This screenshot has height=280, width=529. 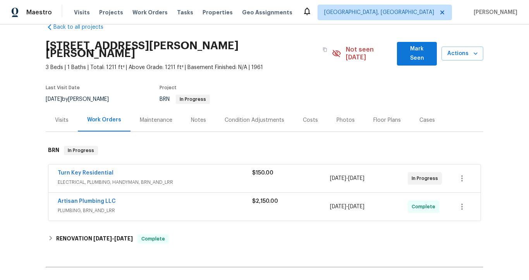 What do you see at coordinates (417, 53) in the screenshot?
I see `button: Mark Seen` at bounding box center [417, 53].